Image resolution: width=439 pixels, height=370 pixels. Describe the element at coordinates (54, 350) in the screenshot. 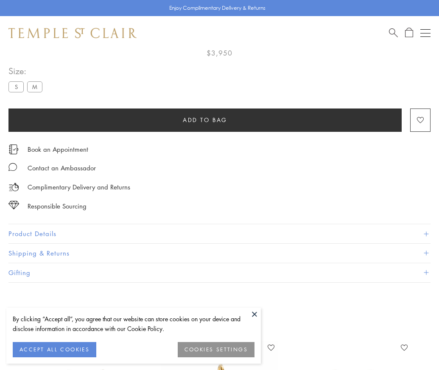

I see `button: ACCEPT ALL COOKIES` at that location.